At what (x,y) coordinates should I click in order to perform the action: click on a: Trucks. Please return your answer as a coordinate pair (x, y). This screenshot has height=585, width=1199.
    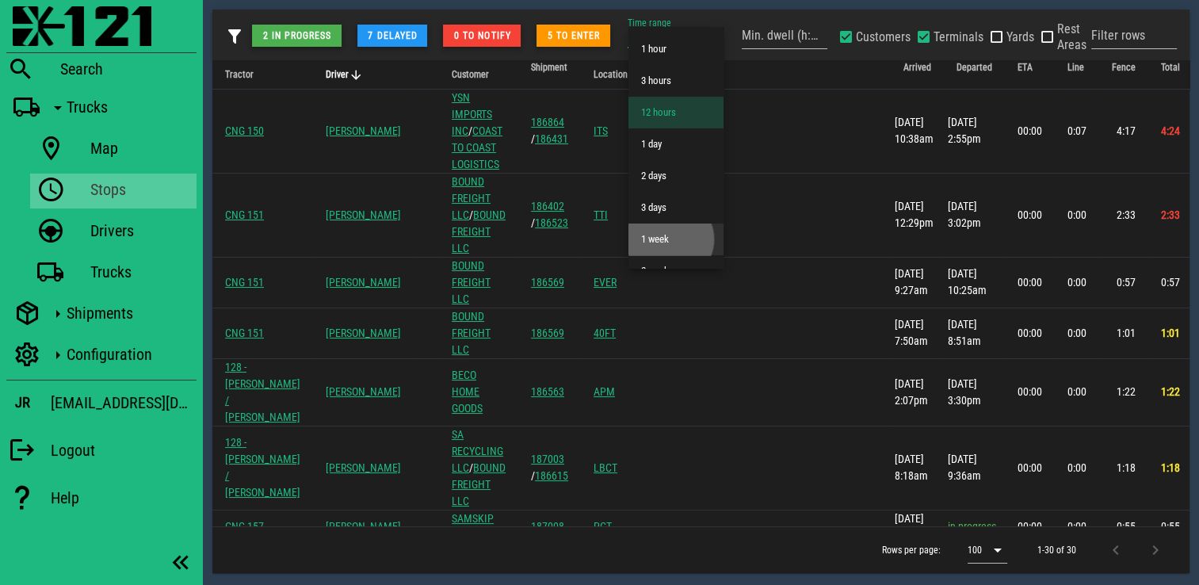
    Looking at the image, I should click on (113, 273).